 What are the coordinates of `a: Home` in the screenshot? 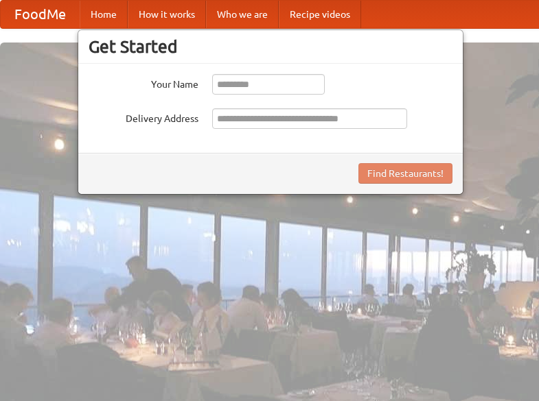 It's located at (104, 14).